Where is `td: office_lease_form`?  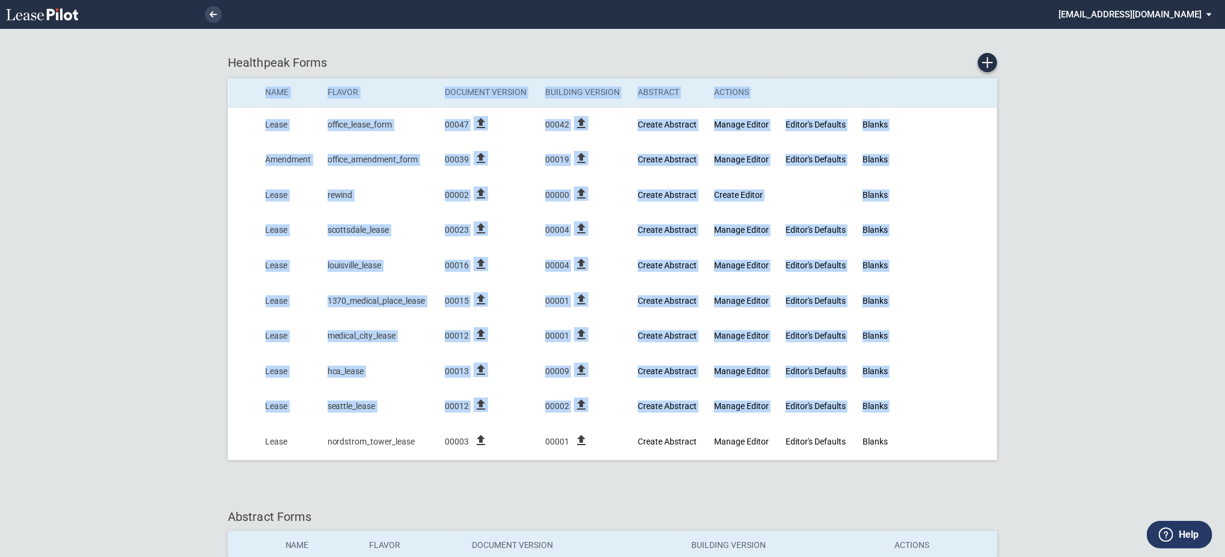
td: office_lease_form is located at coordinates (378, 124).